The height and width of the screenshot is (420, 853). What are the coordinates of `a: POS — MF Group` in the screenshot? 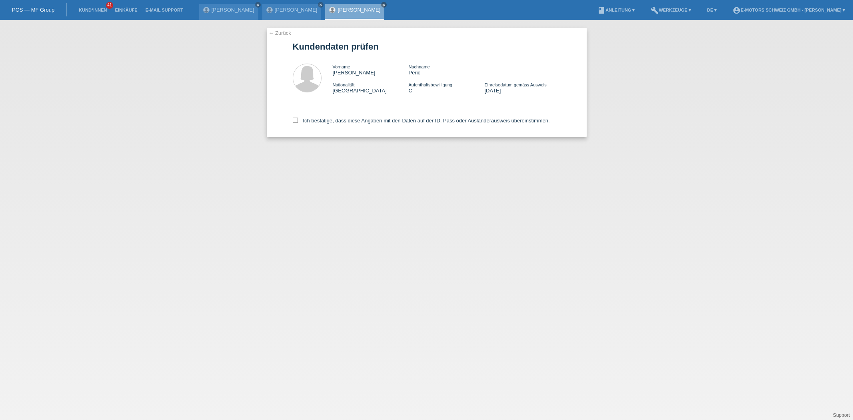 It's located at (33, 10).